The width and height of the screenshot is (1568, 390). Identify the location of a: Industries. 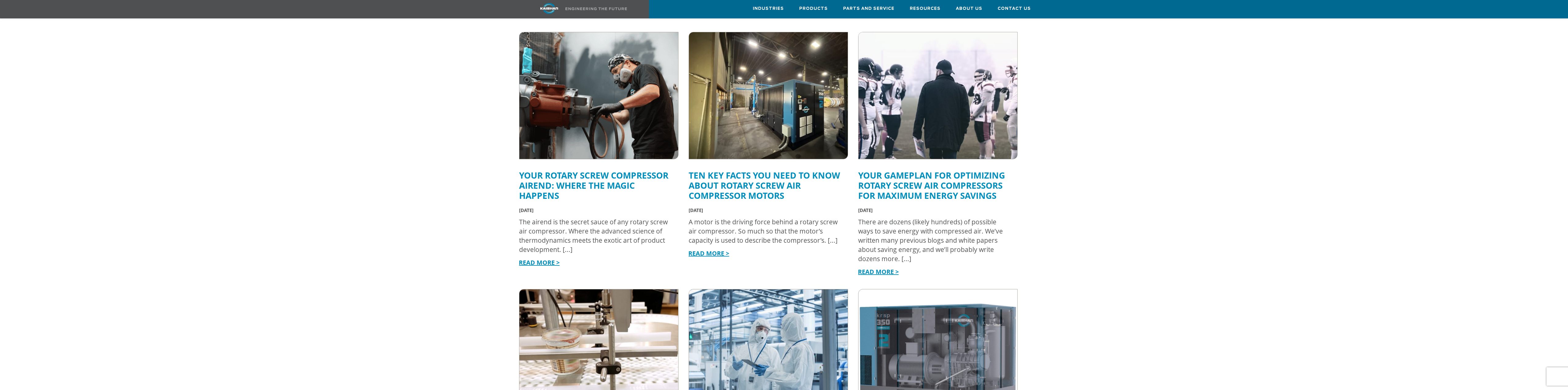
(768, 9).